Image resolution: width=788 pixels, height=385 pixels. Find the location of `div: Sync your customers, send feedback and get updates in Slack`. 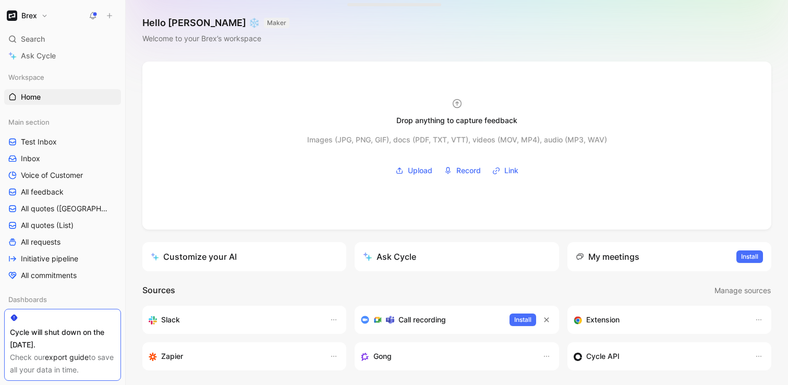

div: Sync your customers, send feedback and get updates in Slack is located at coordinates (234, 320).